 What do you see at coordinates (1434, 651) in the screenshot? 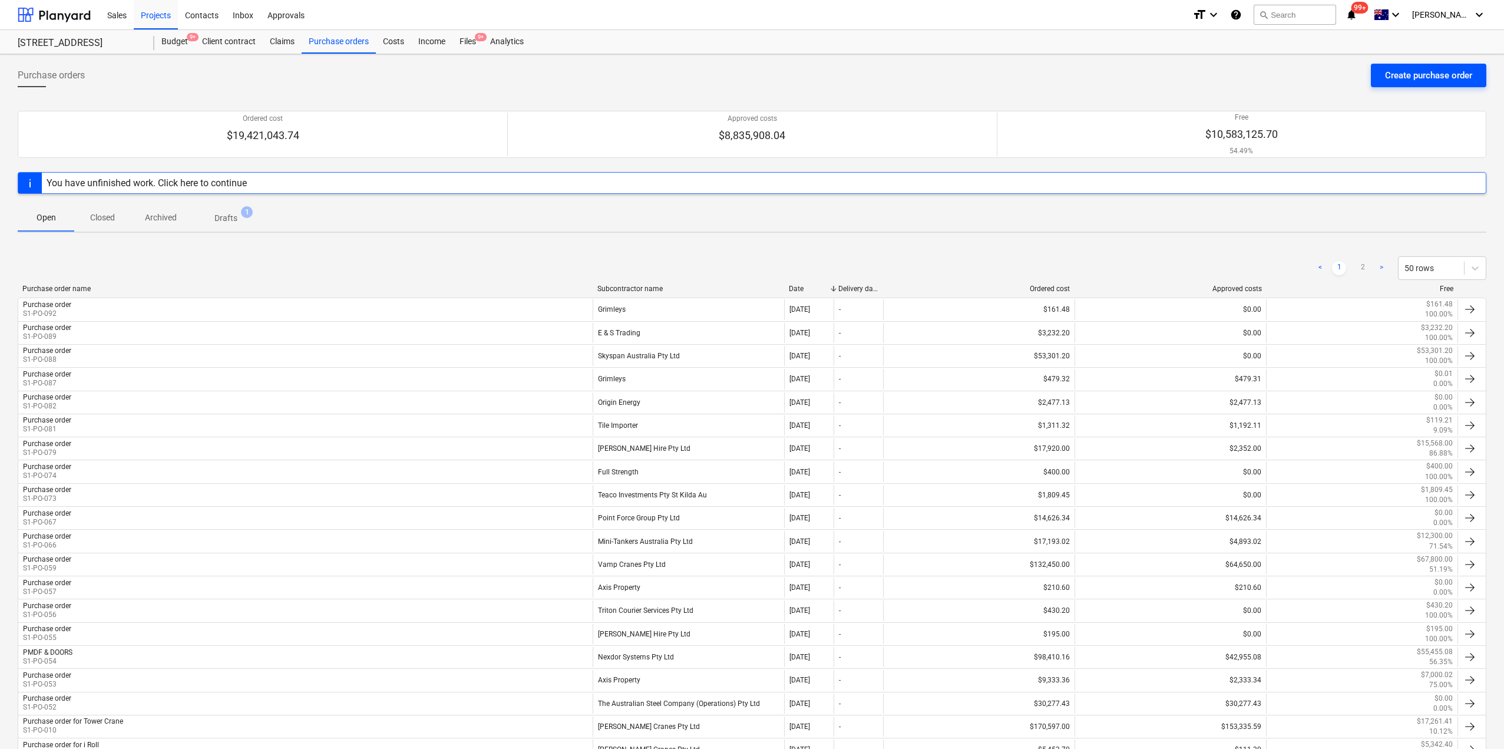
I see `p: $55,455.08` at bounding box center [1434, 651].